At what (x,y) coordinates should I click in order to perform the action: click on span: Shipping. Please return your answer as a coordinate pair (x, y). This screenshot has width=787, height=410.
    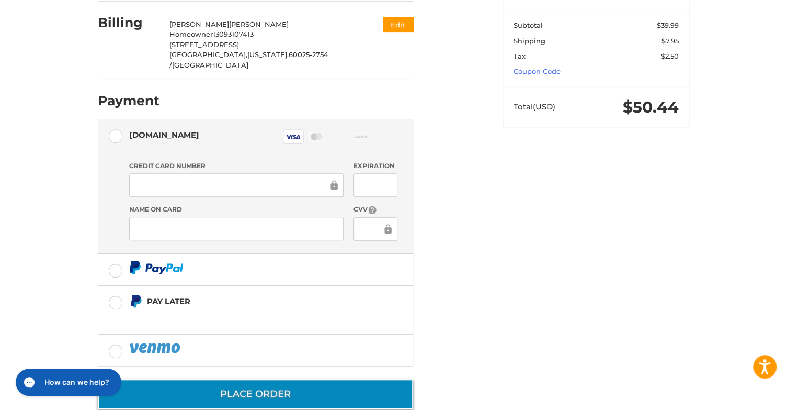
    Looking at the image, I should click on (529, 41).